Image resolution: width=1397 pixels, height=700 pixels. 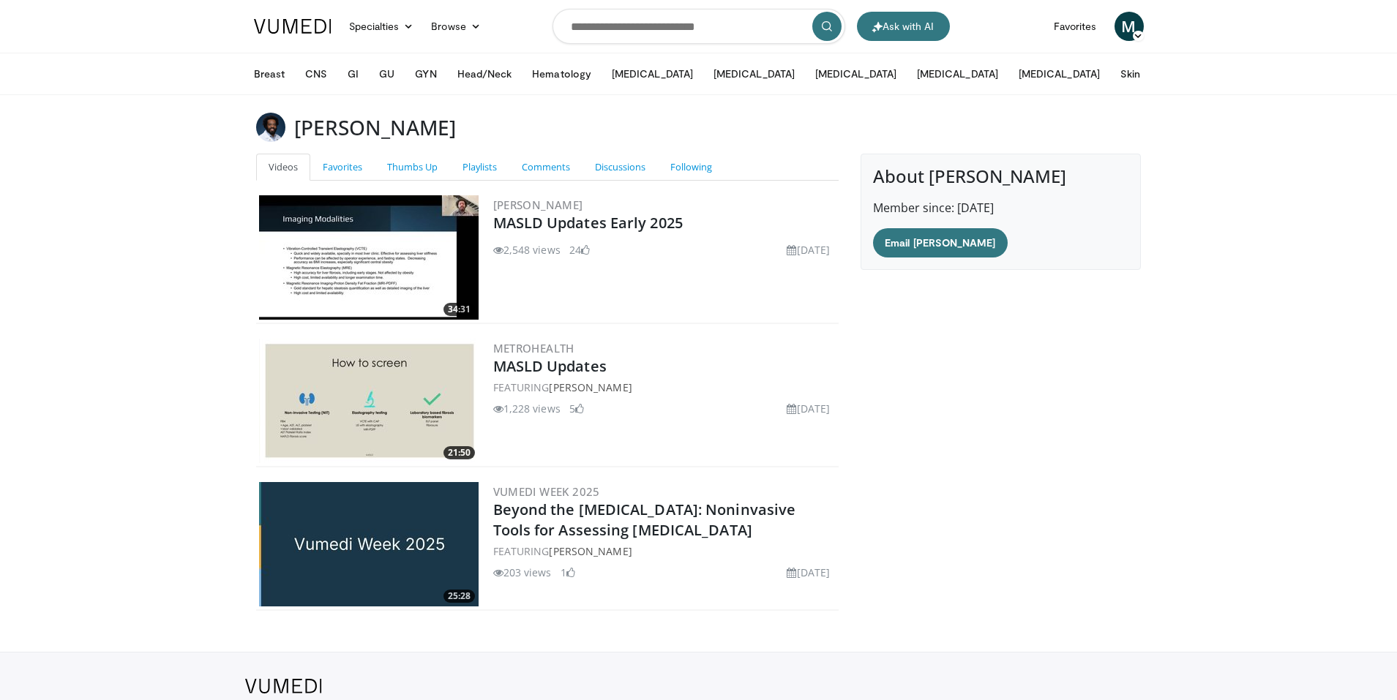 I want to click on a: MASLD Updates Early 2025, so click(x=587, y=222).